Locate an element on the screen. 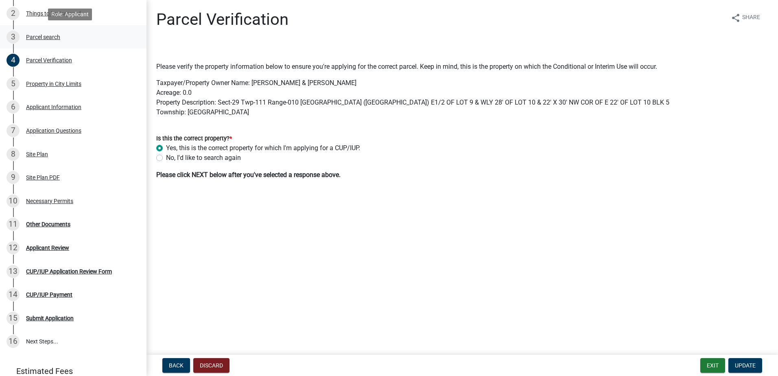 Image resolution: width=778 pixels, height=376 pixels. div: CUP/IUP Payment is located at coordinates (49, 295).